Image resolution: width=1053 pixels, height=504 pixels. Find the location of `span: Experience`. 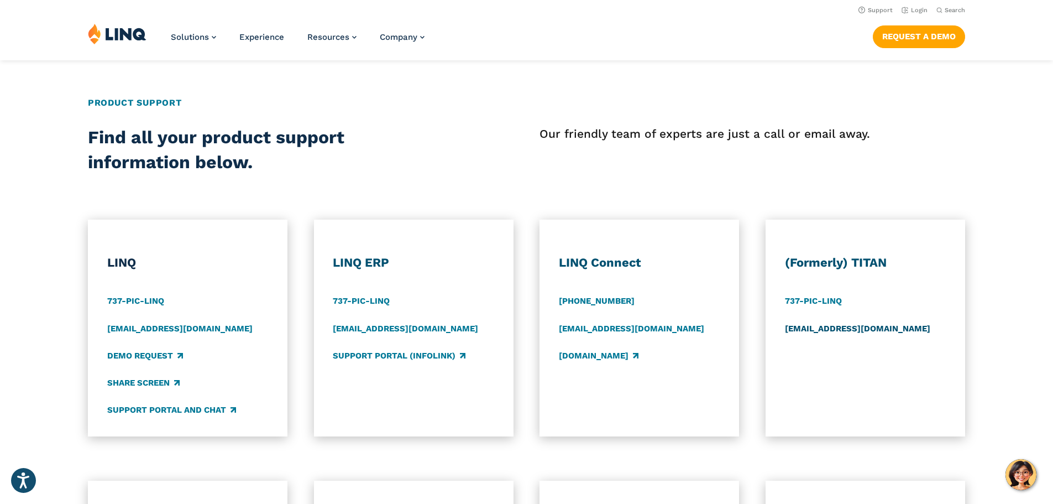

span: Experience is located at coordinates (261, 37).